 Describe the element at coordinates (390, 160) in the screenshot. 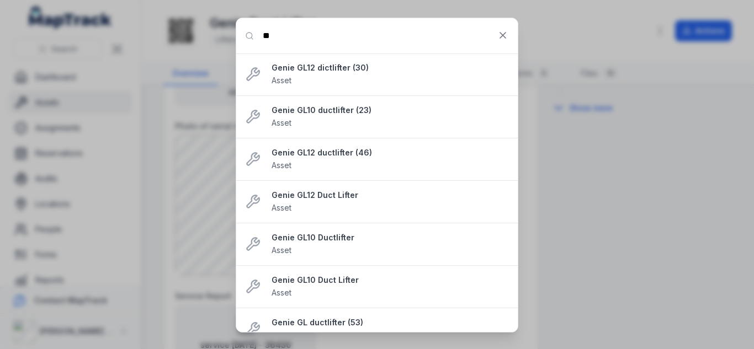

I see `a: Genie GL12 ductlifter (46)Asset` at that location.